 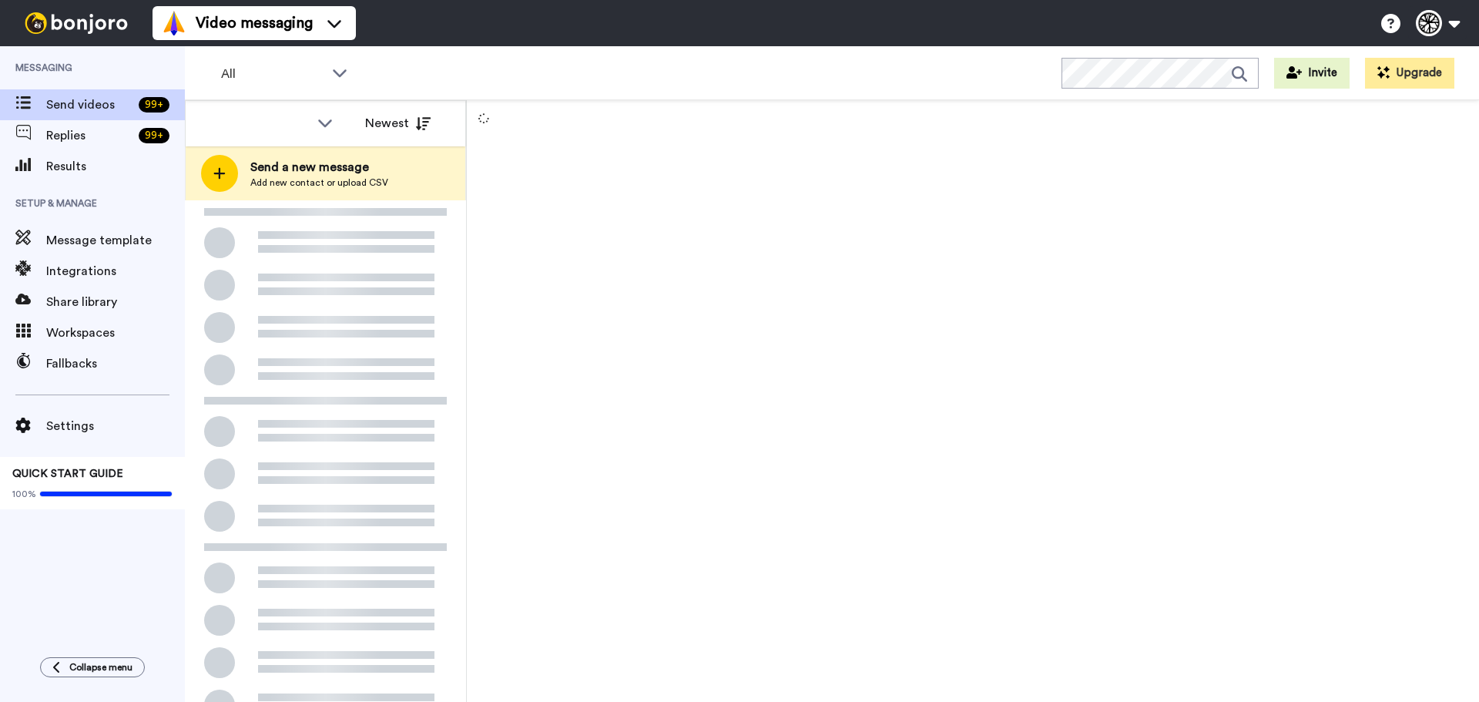 I want to click on span: All, so click(x=273, y=74).